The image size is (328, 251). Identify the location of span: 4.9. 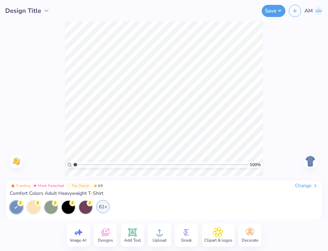
(98, 186).